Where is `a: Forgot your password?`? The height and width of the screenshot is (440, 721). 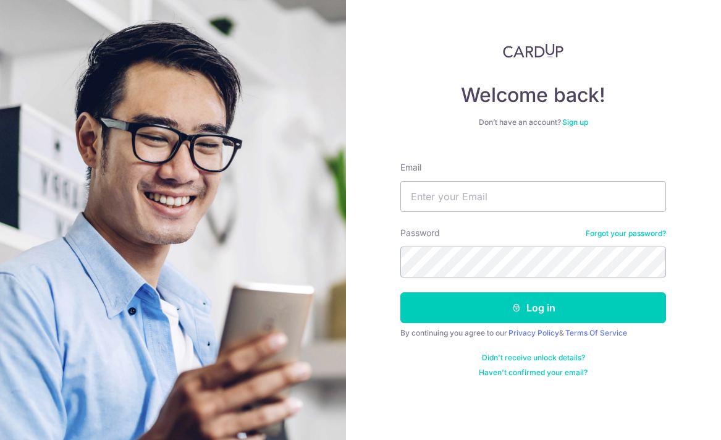 a: Forgot your password? is located at coordinates (626, 234).